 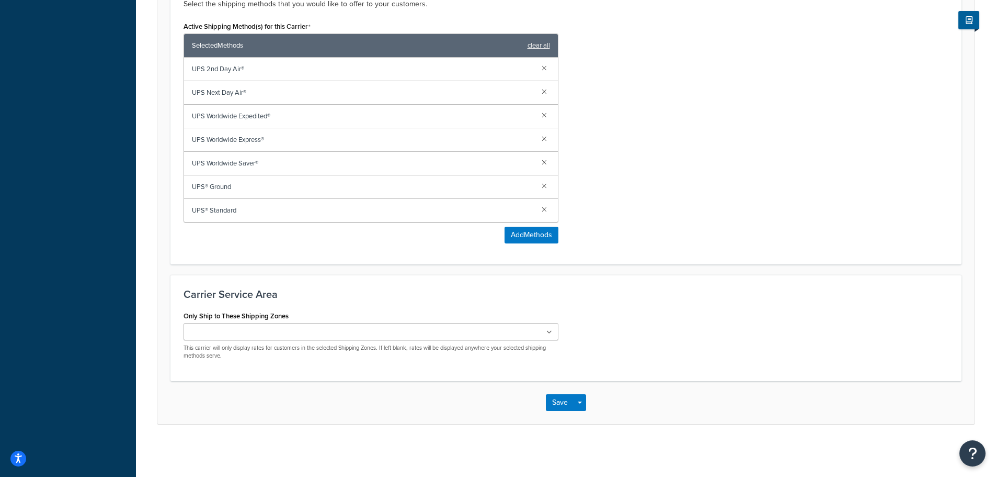 What do you see at coordinates (973, 453) in the screenshot?
I see `button: Open Resource Center` at bounding box center [973, 453].